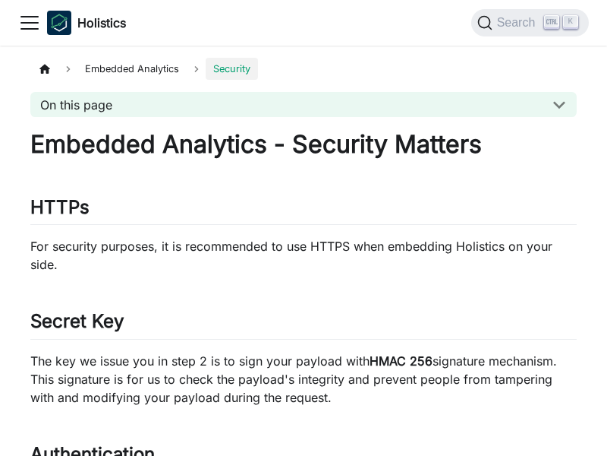  What do you see at coordinates (304, 144) in the screenshot?
I see `h1: Embedded Analytics - Security Matters` at bounding box center [304, 144].